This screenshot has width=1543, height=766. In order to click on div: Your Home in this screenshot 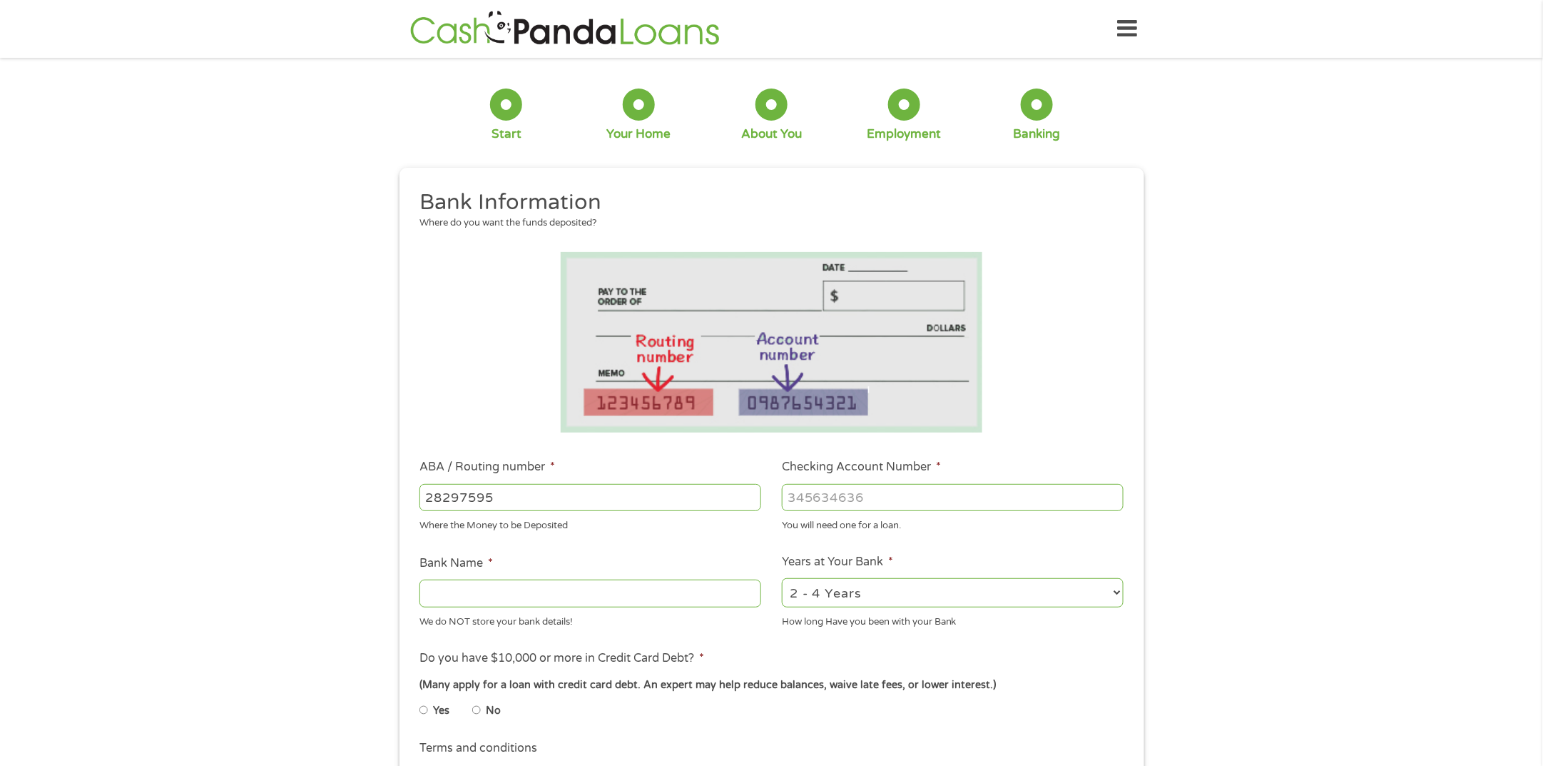, I will do `click(639, 134)`.